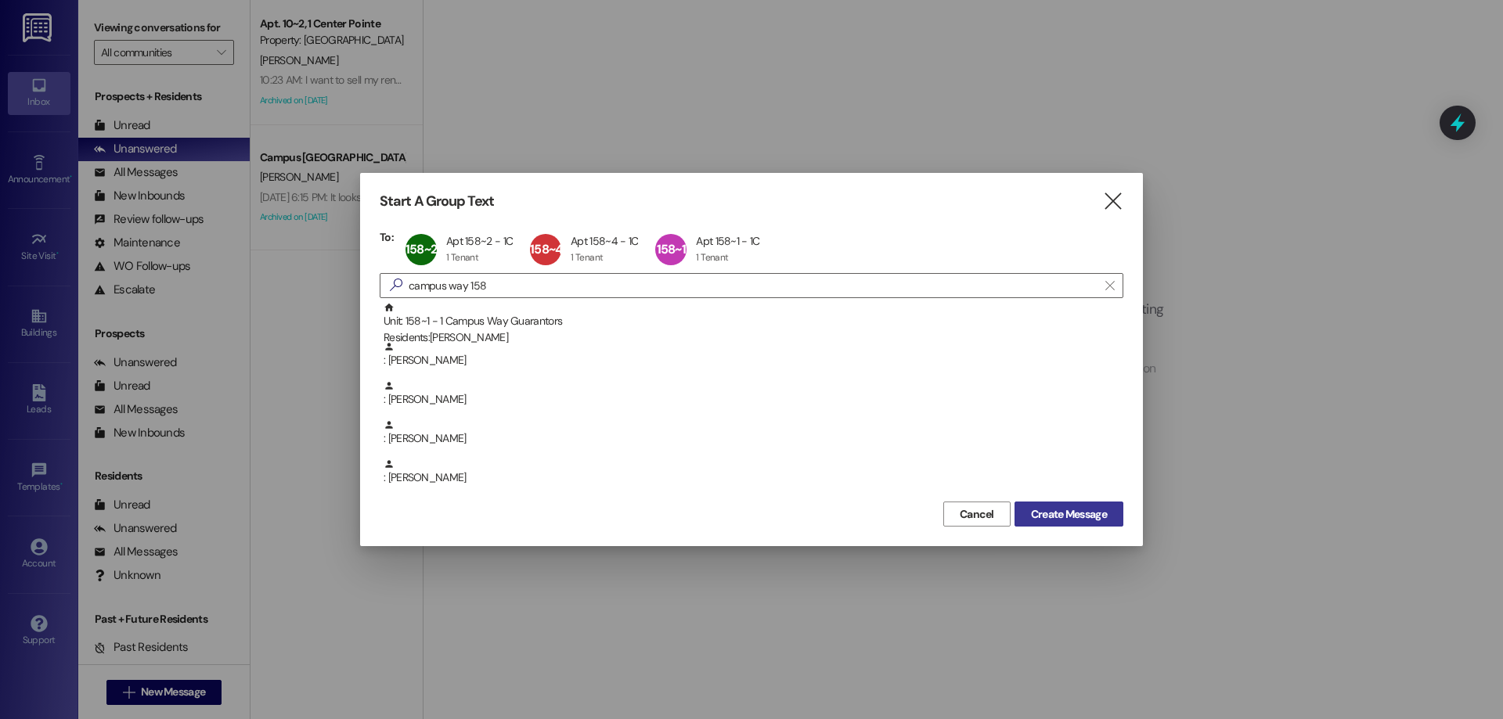 This screenshot has width=1503, height=719. I want to click on span: Create Message, so click(1068, 514).